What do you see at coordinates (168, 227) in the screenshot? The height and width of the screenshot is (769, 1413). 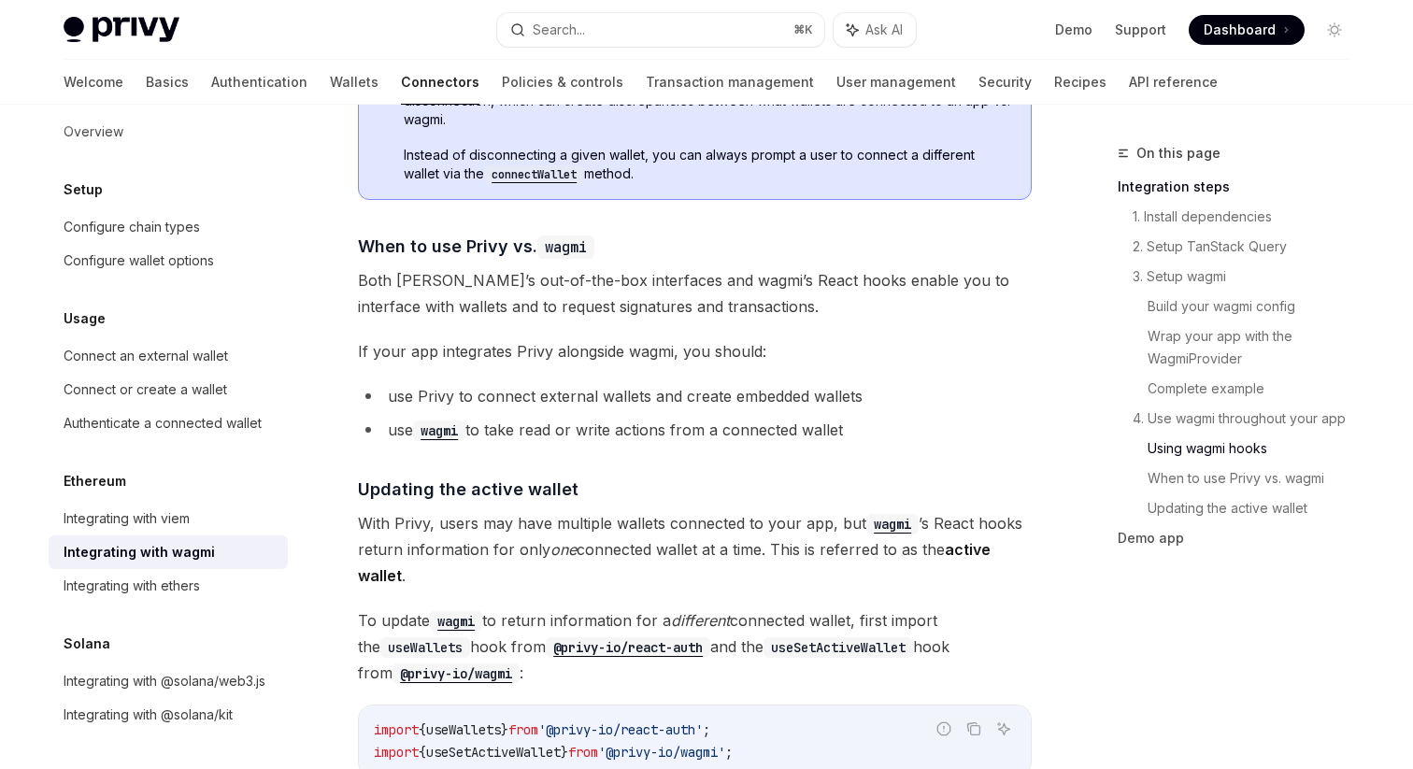 I see `a: Configure chain types` at bounding box center [168, 227].